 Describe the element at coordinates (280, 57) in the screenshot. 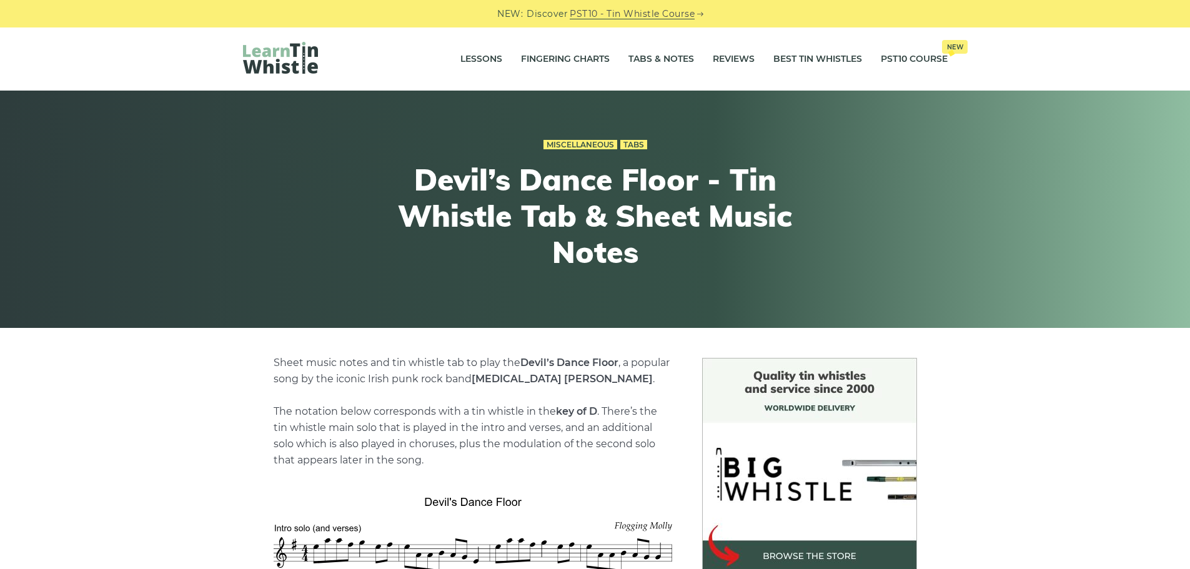

I see `img: LearnTinWhistle.com` at that location.